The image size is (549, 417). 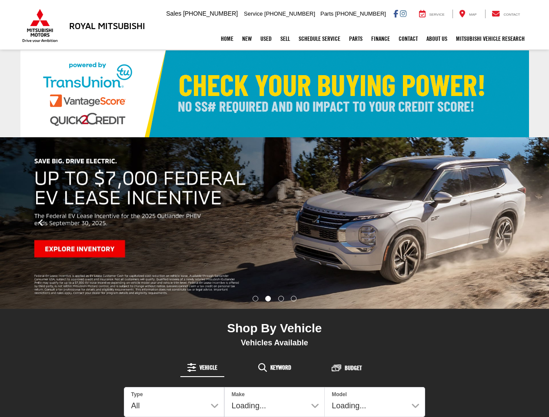 I want to click on span: Keyword, so click(x=281, y=368).